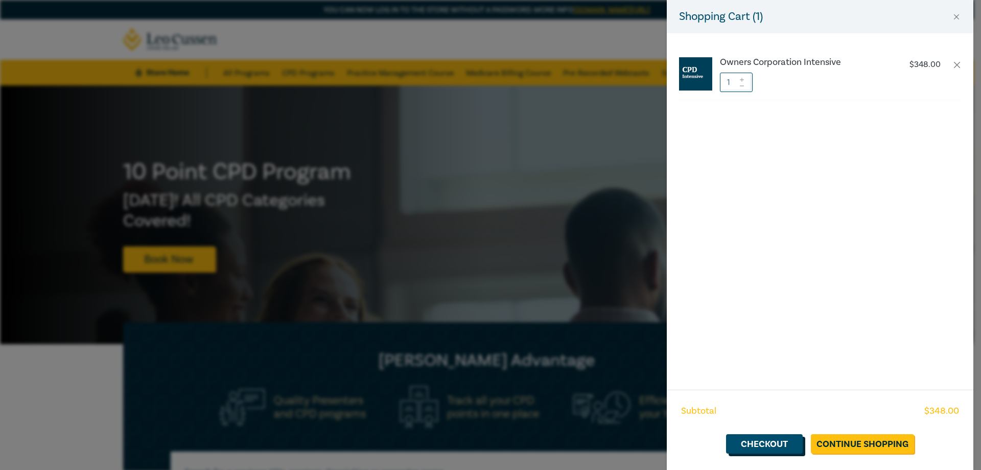 This screenshot has height=470, width=981. I want to click on a: Checkout, so click(765, 444).